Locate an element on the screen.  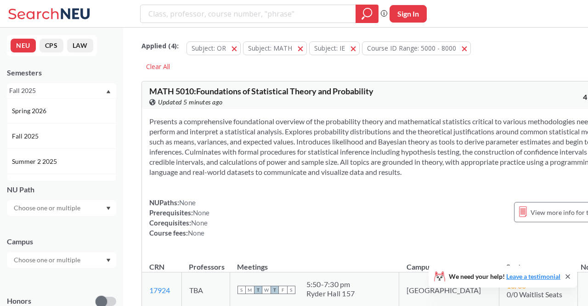
button: CPS is located at coordinates (51, 45).